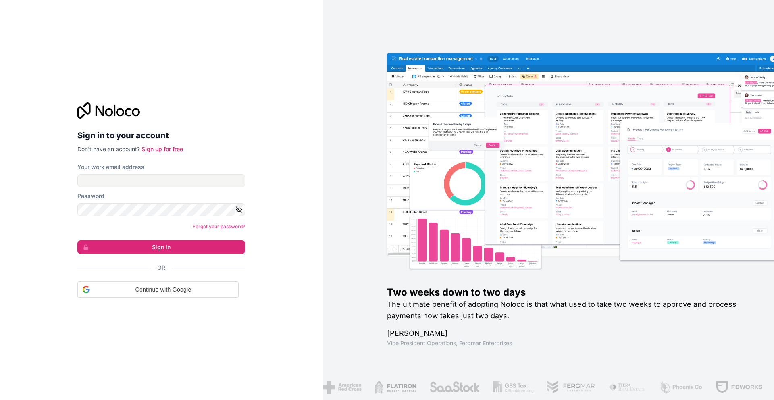  What do you see at coordinates (568, 310) in the screenshot?
I see `h2: The ultimate benefit of adopting Noloco is that what used to take two weeks to approve and proces...` at bounding box center [568, 310].